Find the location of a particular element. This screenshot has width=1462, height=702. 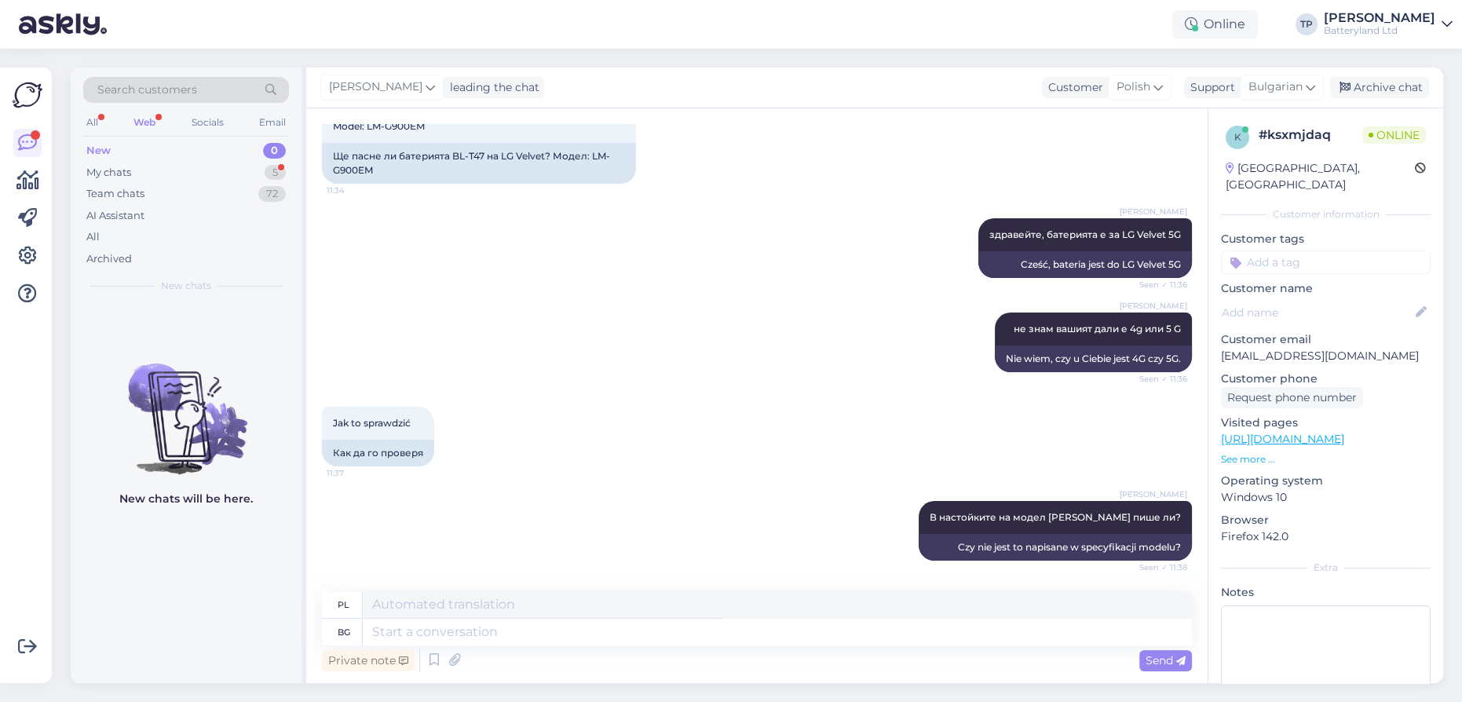

div: Support is located at coordinates (1209, 87).